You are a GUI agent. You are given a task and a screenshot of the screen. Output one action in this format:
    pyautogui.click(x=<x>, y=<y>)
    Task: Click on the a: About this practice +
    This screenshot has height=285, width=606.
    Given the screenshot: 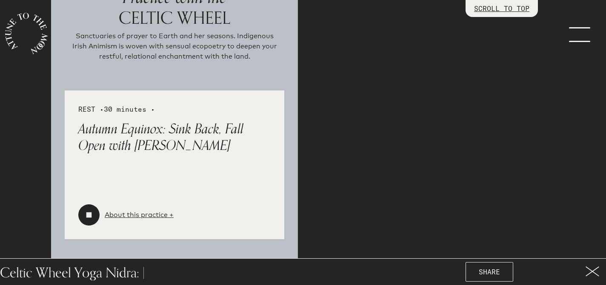 What is the action you would take?
    pyautogui.click(x=139, y=215)
    